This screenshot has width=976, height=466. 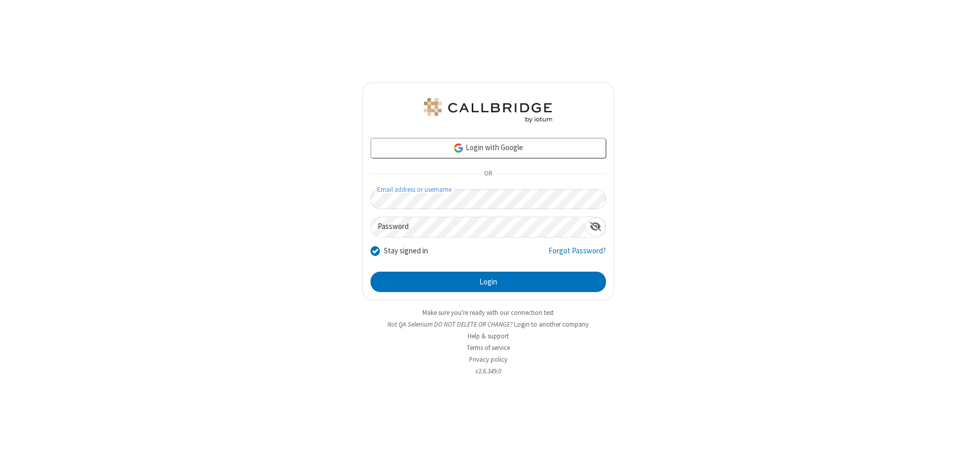 What do you see at coordinates (488, 148) in the screenshot?
I see `a: Login with Google` at bounding box center [488, 148].